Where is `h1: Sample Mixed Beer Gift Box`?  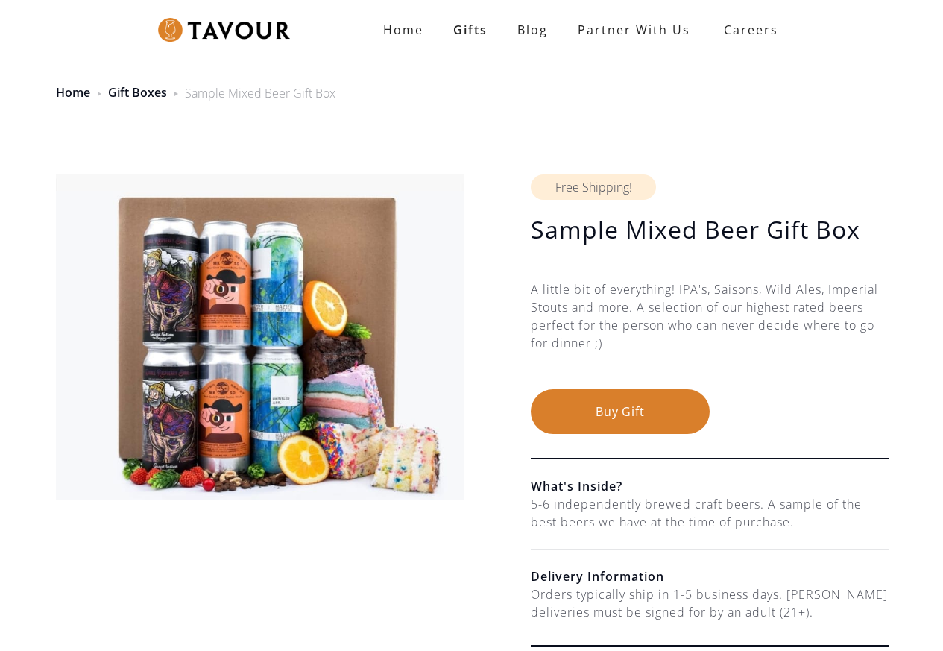 h1: Sample Mixed Beer Gift Box is located at coordinates (710, 230).